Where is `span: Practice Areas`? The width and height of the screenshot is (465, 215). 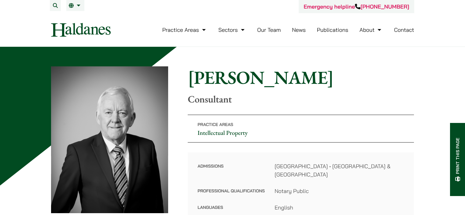
span: Practice Areas is located at coordinates (215, 124).